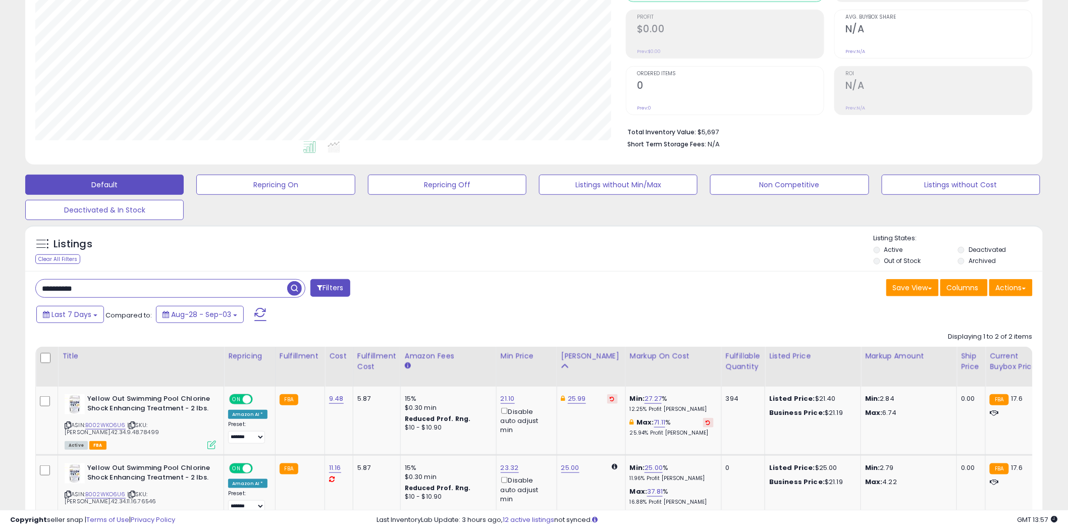 This screenshot has width=1068, height=530. Describe the element at coordinates (855, 108) in the screenshot. I see `small: Prev: N/A` at that location.